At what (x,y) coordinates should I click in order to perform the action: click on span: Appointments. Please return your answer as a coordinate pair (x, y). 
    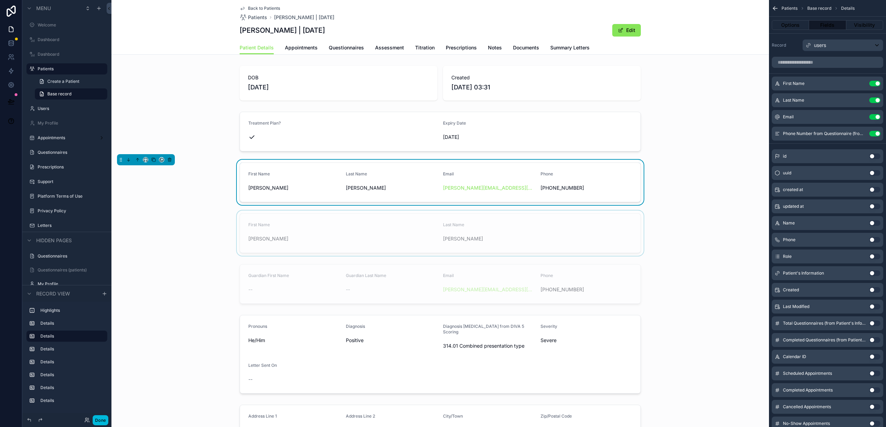
    Looking at the image, I should click on (301, 48).